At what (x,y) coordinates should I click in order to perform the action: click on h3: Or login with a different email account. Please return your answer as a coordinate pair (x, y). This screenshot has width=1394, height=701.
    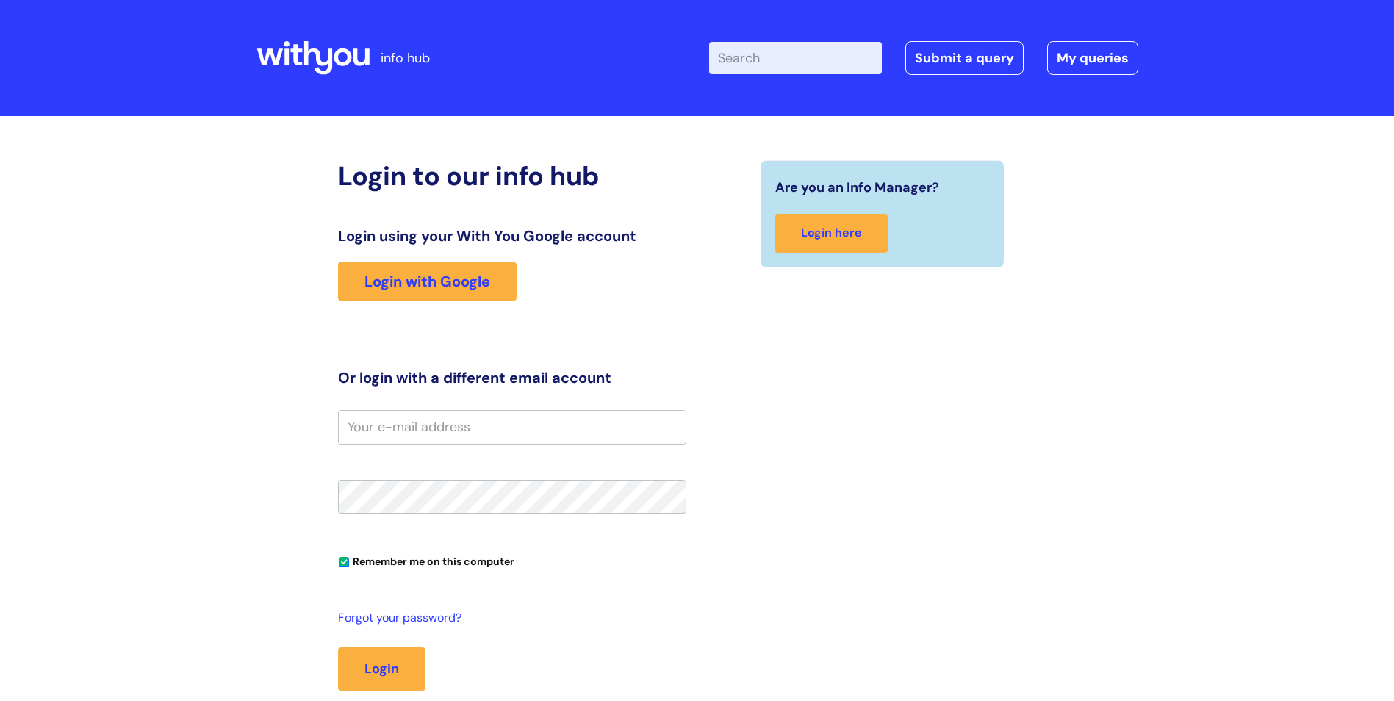
    Looking at the image, I should click on (512, 378).